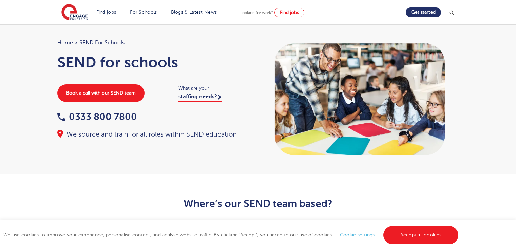 The height and width of the screenshot is (250, 516). I want to click on a: Get started, so click(423, 12).